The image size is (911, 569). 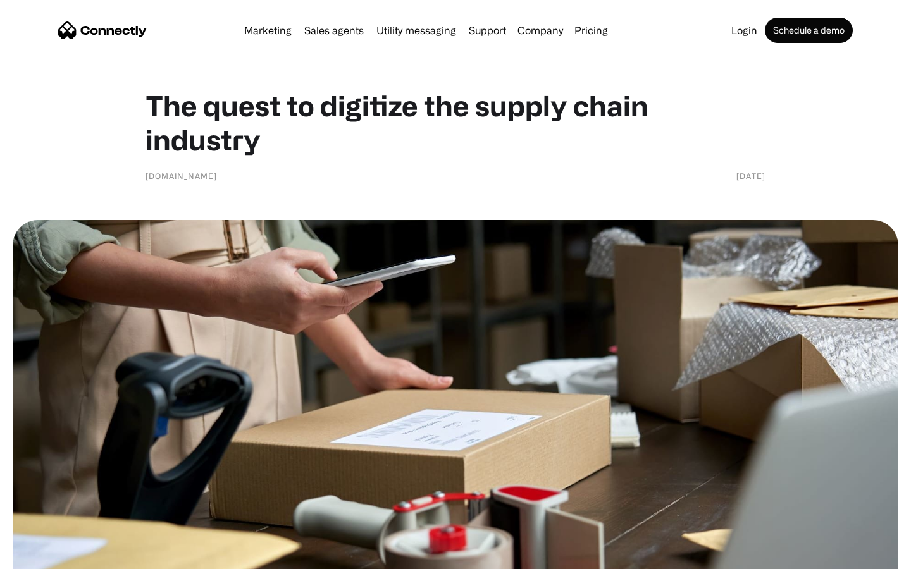 I want to click on div: Company, so click(x=540, y=30).